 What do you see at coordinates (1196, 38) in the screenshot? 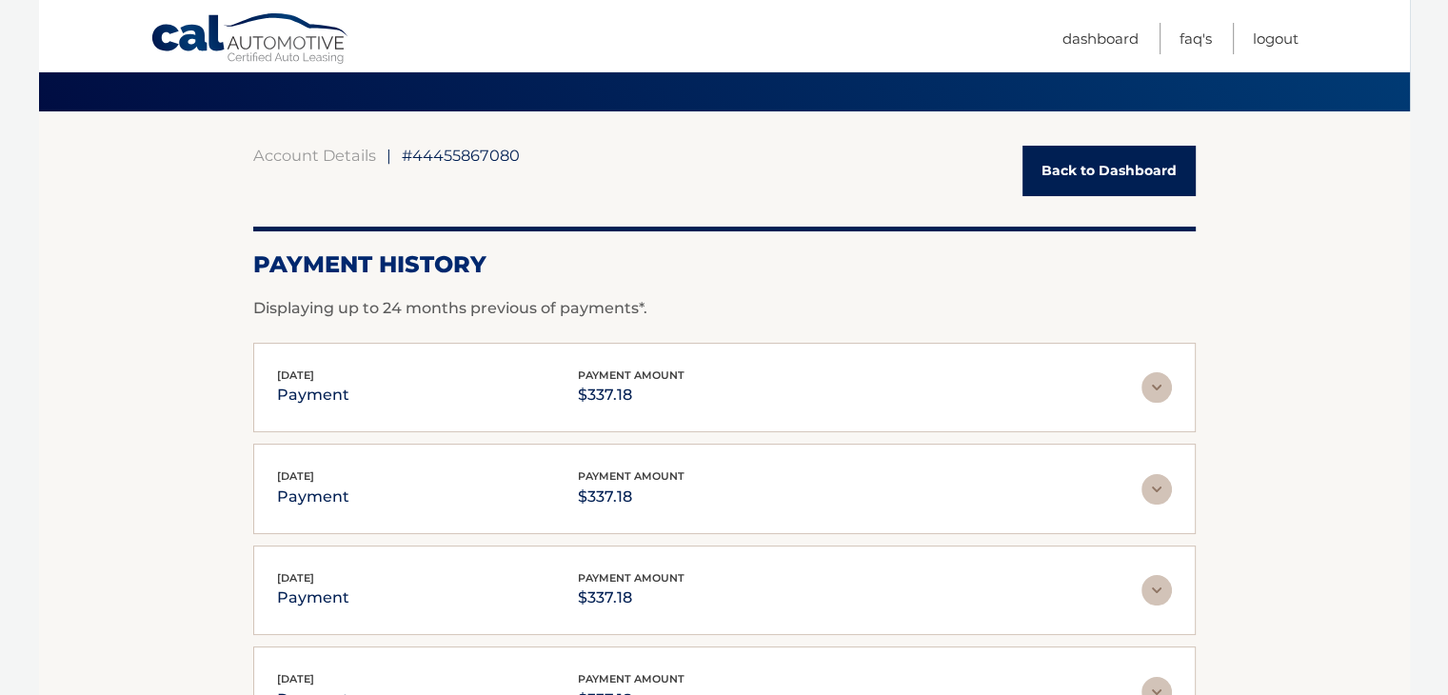
I see `a: FAQ's` at bounding box center [1196, 38].